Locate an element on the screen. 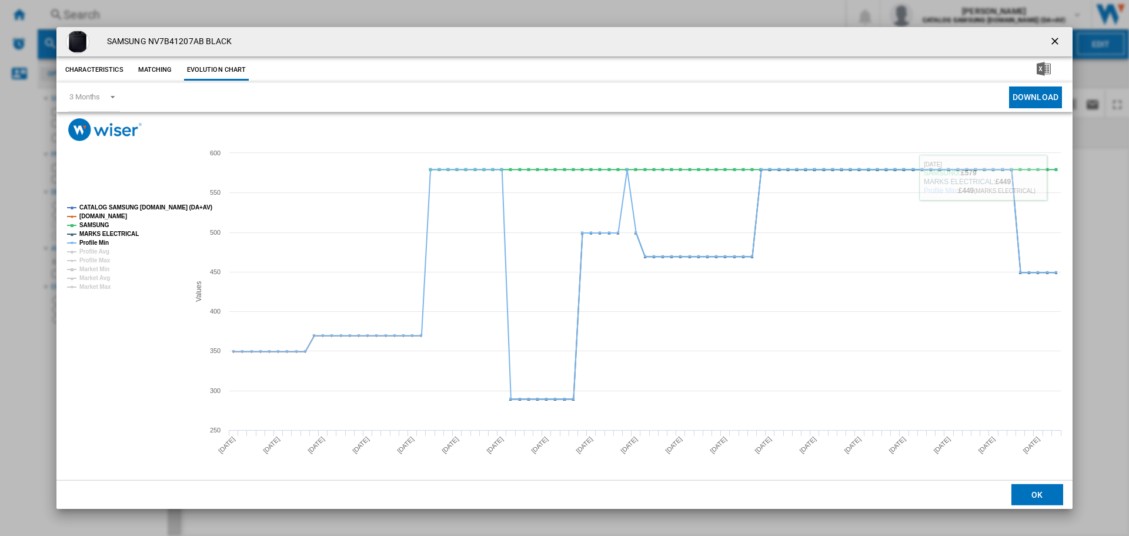 This screenshot has height=536, width=1129. tspan: Values is located at coordinates (199, 291).